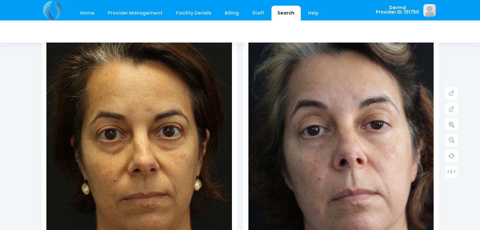 This screenshot has height=230, width=480. What do you see at coordinates (135, 13) in the screenshot?
I see `a: Provider Management` at bounding box center [135, 13].